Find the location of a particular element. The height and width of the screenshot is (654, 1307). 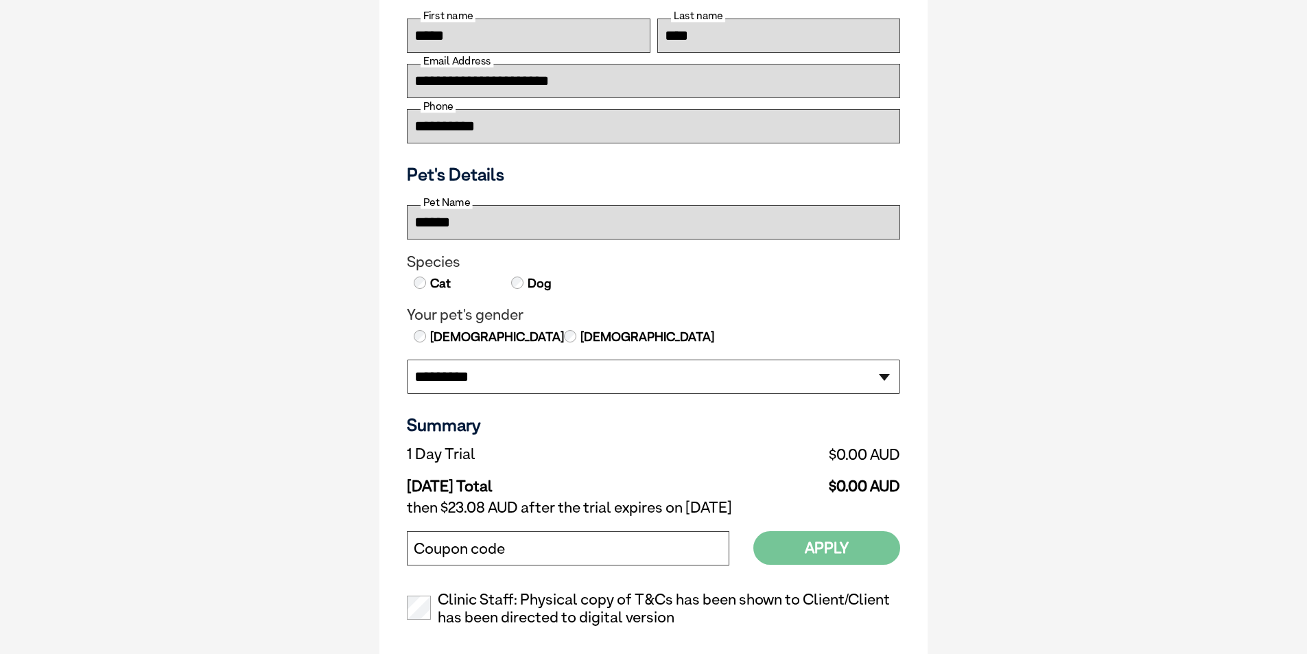

label: Coupon code is located at coordinates (459, 549).